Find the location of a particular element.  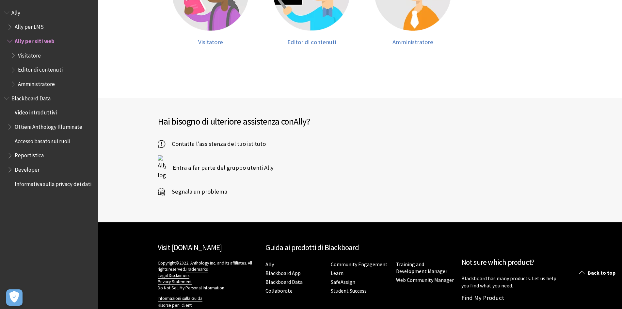

a: Find My Product is located at coordinates (483, 297).